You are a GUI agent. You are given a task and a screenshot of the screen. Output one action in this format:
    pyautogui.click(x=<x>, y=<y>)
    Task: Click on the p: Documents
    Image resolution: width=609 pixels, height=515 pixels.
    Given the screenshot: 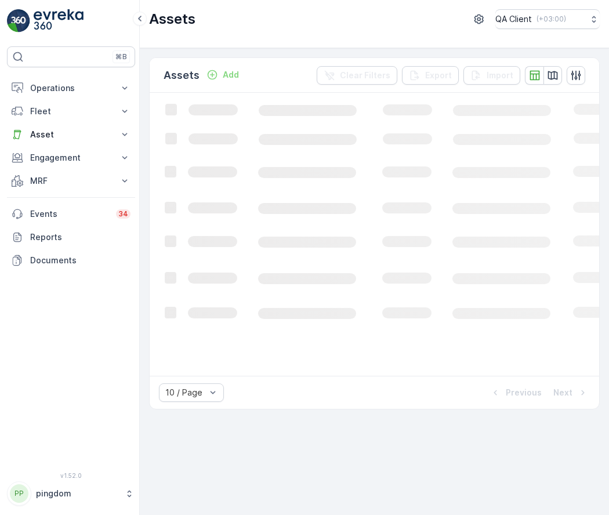 What is the action you would take?
    pyautogui.click(x=80, y=260)
    